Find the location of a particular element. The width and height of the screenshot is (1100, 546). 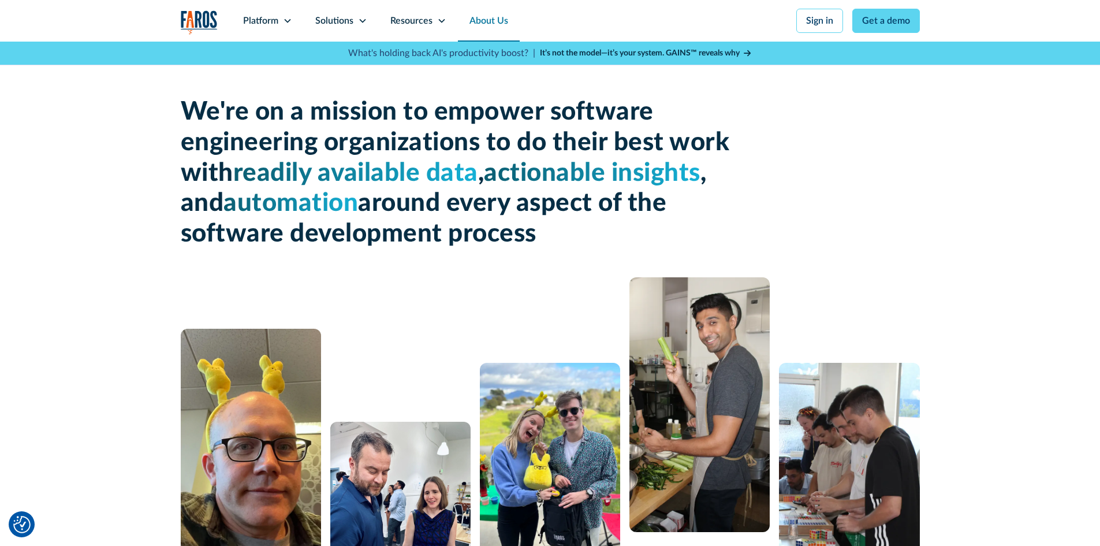

h1: We're on a mission to empower software engineering organizations to do their best work with , , a... is located at coordinates (458, 173).